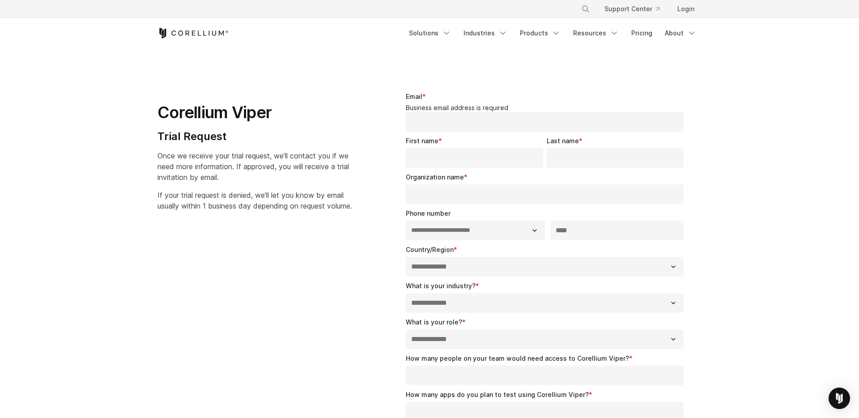  I want to click on h4: Trial Request, so click(255, 136).